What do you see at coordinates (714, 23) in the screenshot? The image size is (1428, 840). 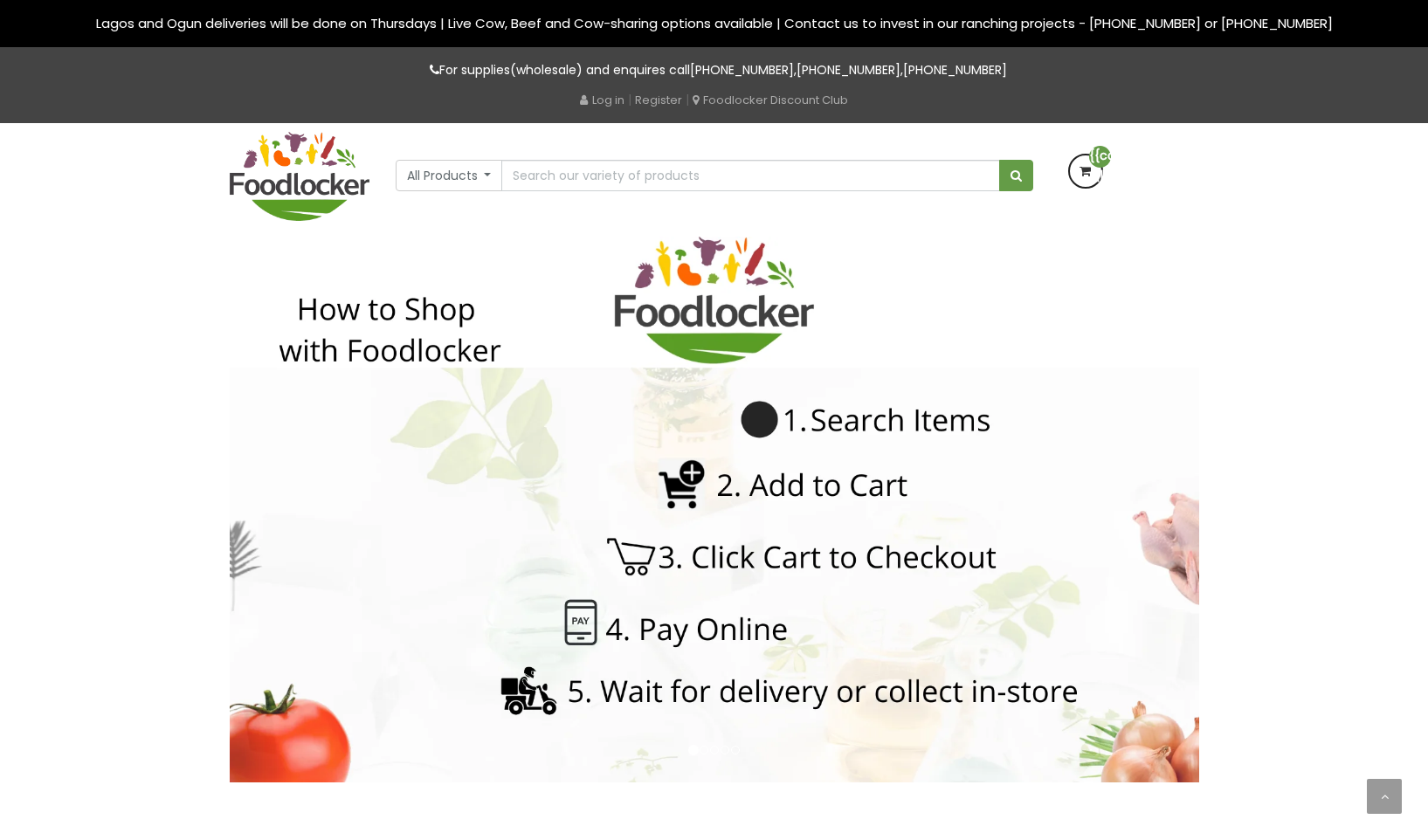 I see `span: Lagos and Ogun deliveries will be done on Thursdays | Live Cow, Beef and Cow-sharing options avai...` at bounding box center [714, 23].